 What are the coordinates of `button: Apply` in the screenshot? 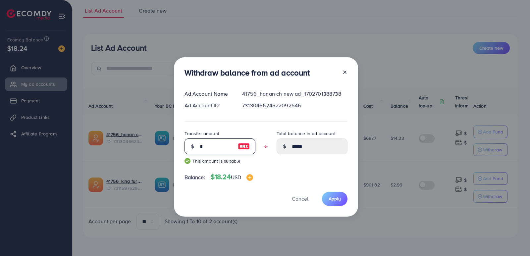 It's located at (334, 199).